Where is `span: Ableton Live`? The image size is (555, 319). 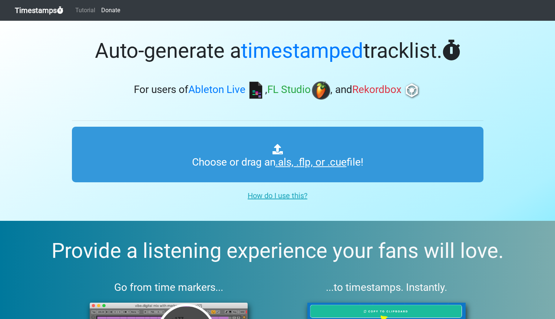
span: Ableton Live is located at coordinates (217, 90).